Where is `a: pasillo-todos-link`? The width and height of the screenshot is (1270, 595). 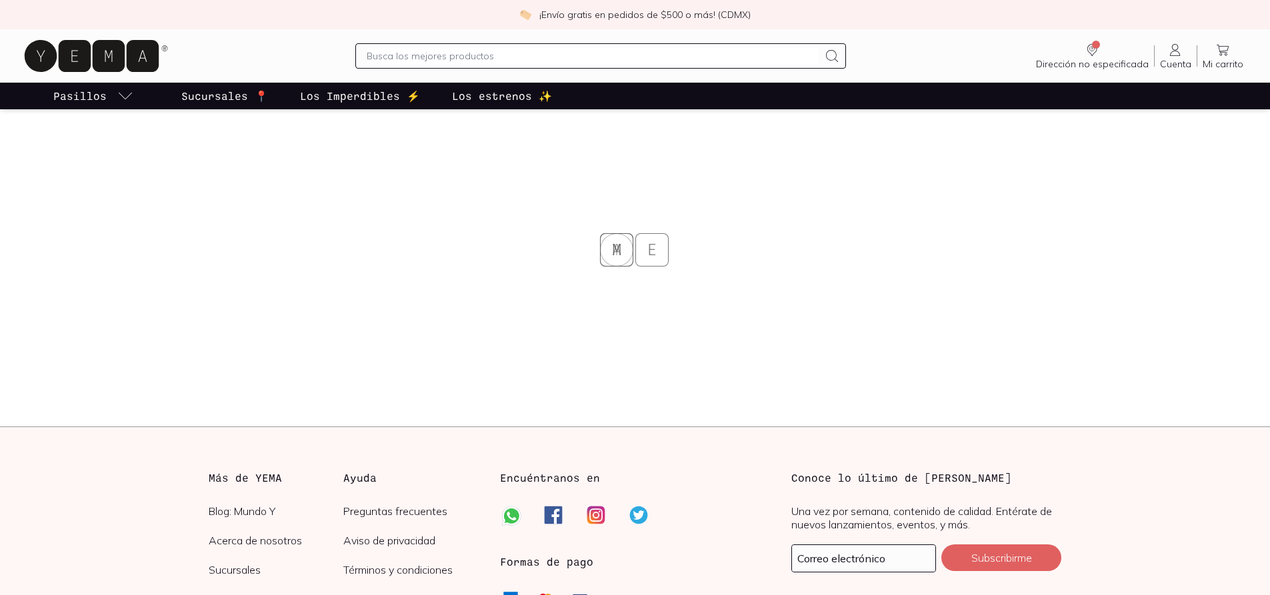
a: pasillo-todos-link is located at coordinates (93, 96).